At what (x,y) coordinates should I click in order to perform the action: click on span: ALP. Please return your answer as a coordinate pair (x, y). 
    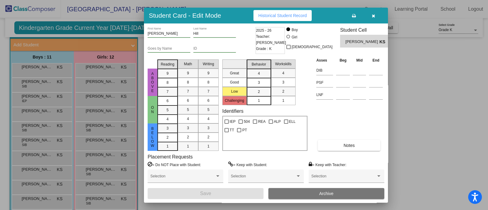
    Looking at the image, I should click on (277, 122).